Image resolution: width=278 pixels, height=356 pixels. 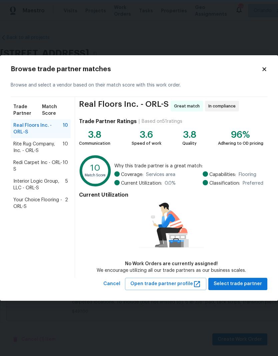 What do you see at coordinates (95, 175) in the screenshot?
I see `text: Match Score` at bounding box center [95, 175].